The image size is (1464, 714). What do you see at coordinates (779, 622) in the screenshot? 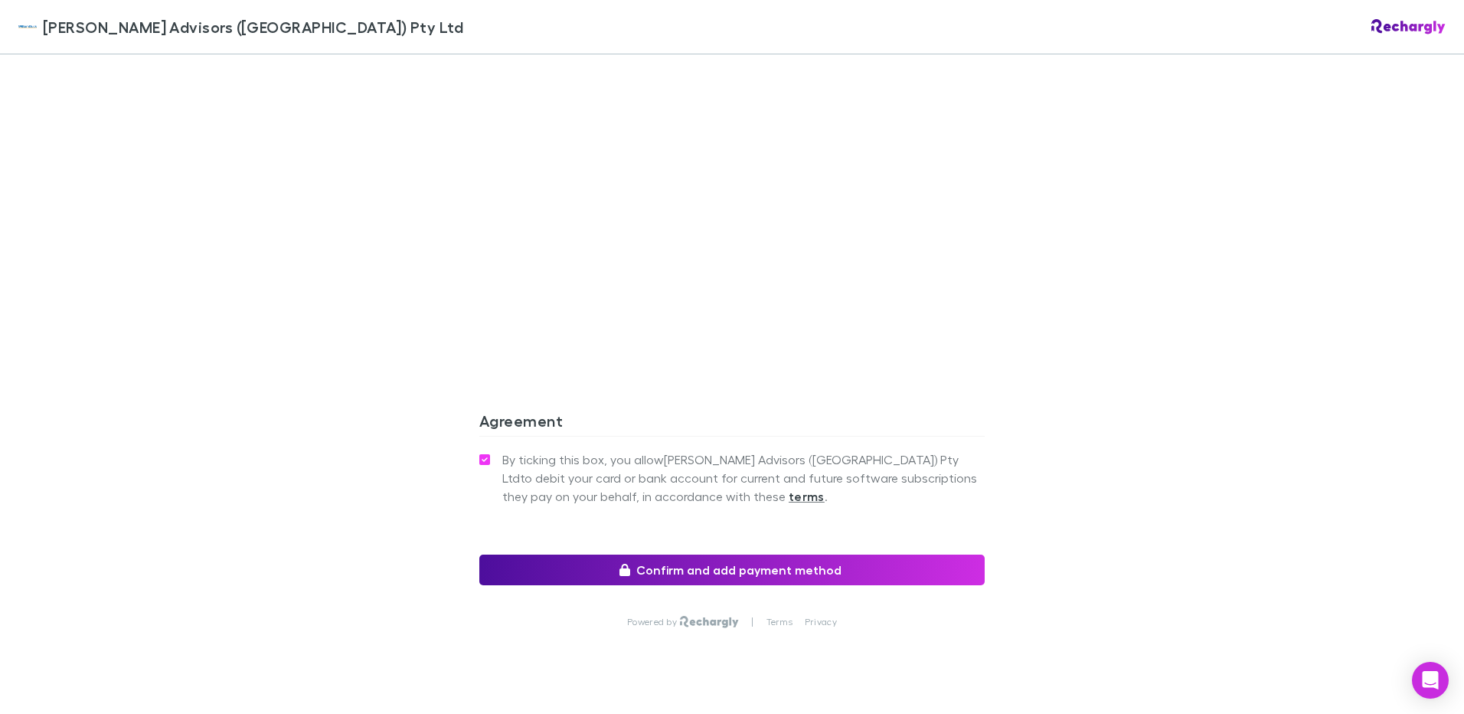
I see `a: Terms` at bounding box center [779, 622].